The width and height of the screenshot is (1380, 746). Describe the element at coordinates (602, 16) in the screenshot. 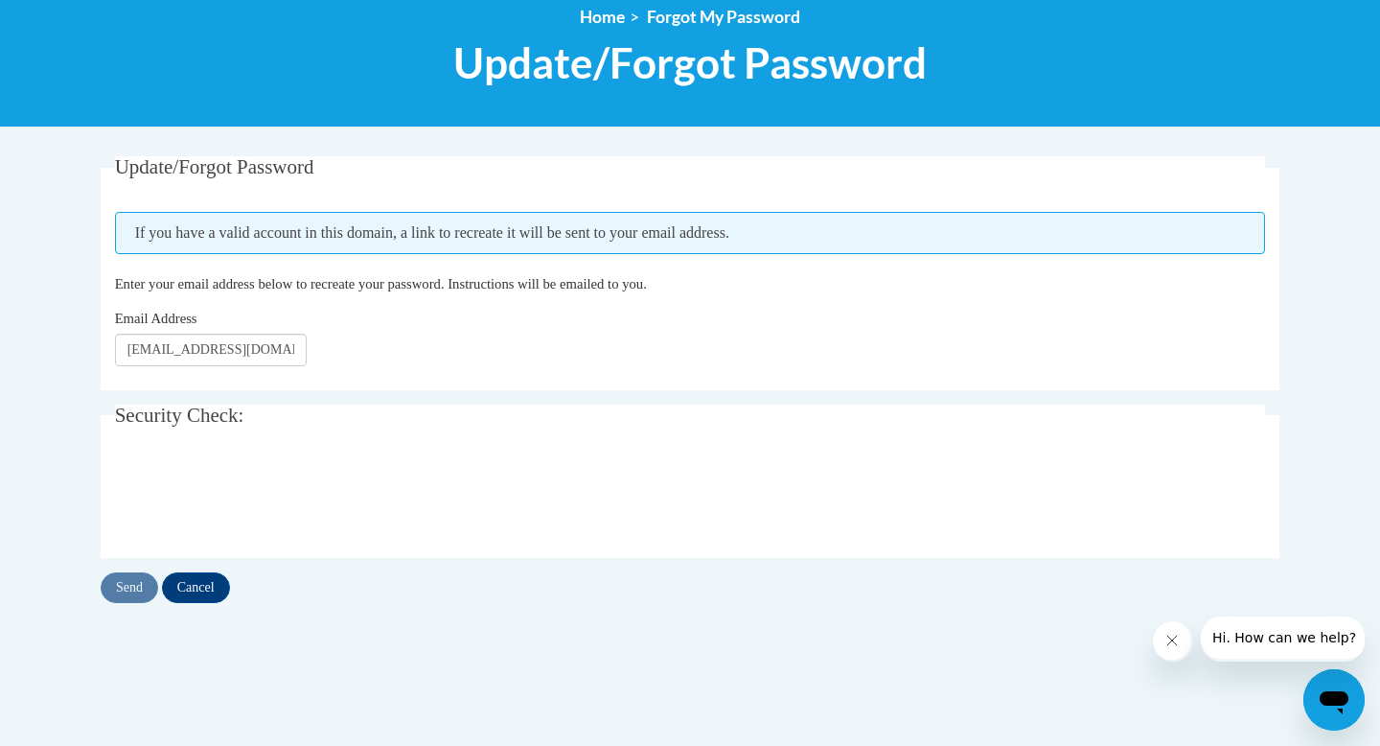

I see `a: Home` at that location.